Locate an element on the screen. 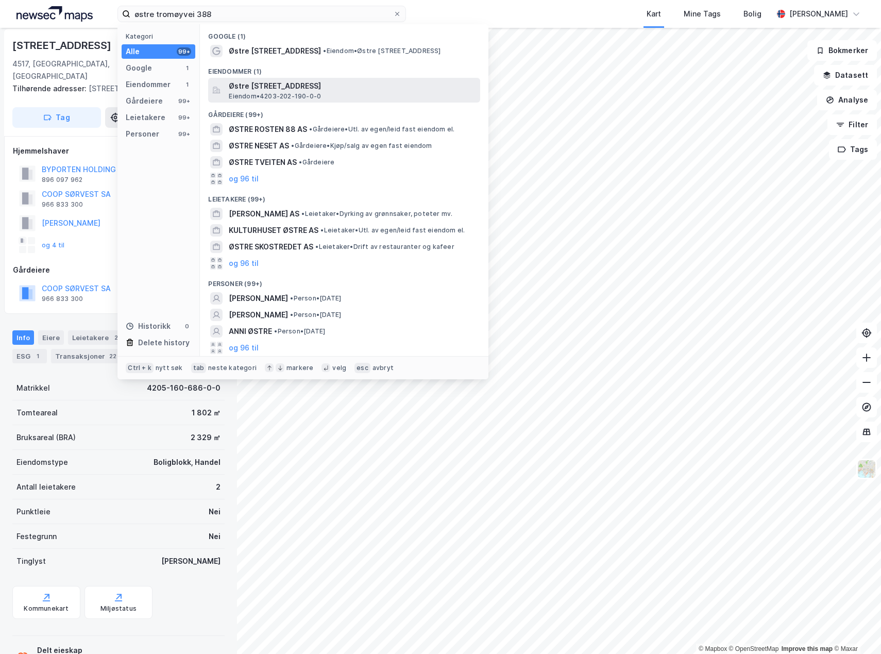 The height and width of the screenshot is (654, 881). div: Personer is located at coordinates (142, 134).